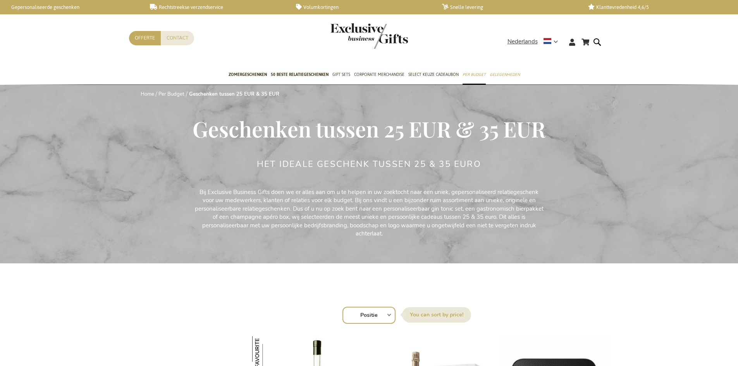 Image resolution: width=738 pixels, height=366 pixels. Describe the element at coordinates (70, 7) in the screenshot. I see `a: Gepersonaliseerde geschenken` at that location.